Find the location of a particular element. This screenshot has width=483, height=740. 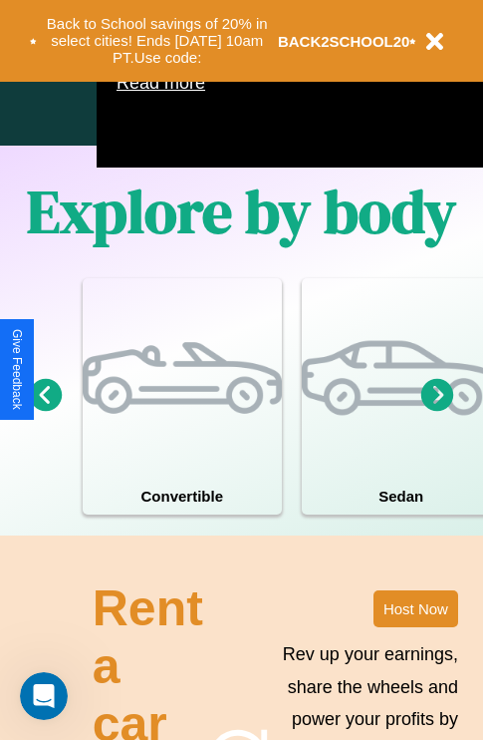

h4: Convertible is located at coordinates (182, 495).